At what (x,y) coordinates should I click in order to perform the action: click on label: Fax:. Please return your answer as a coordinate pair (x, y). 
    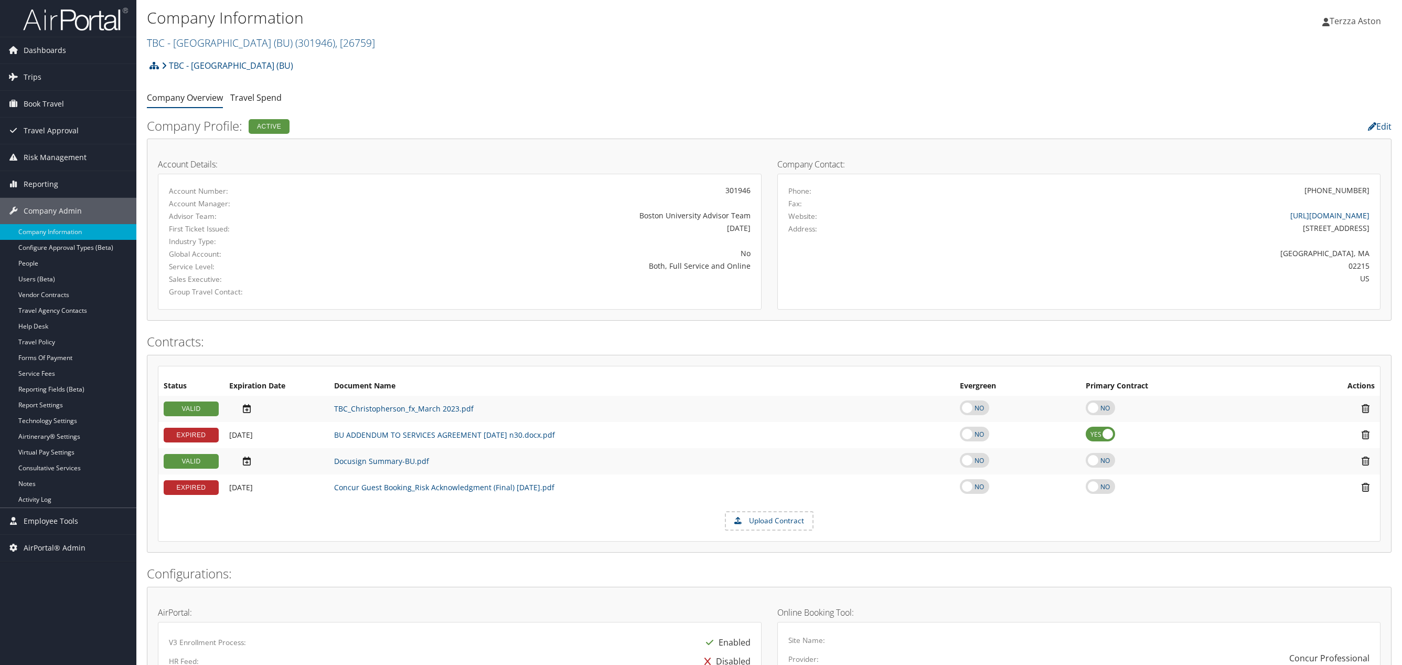
    Looking at the image, I should click on (795, 204).